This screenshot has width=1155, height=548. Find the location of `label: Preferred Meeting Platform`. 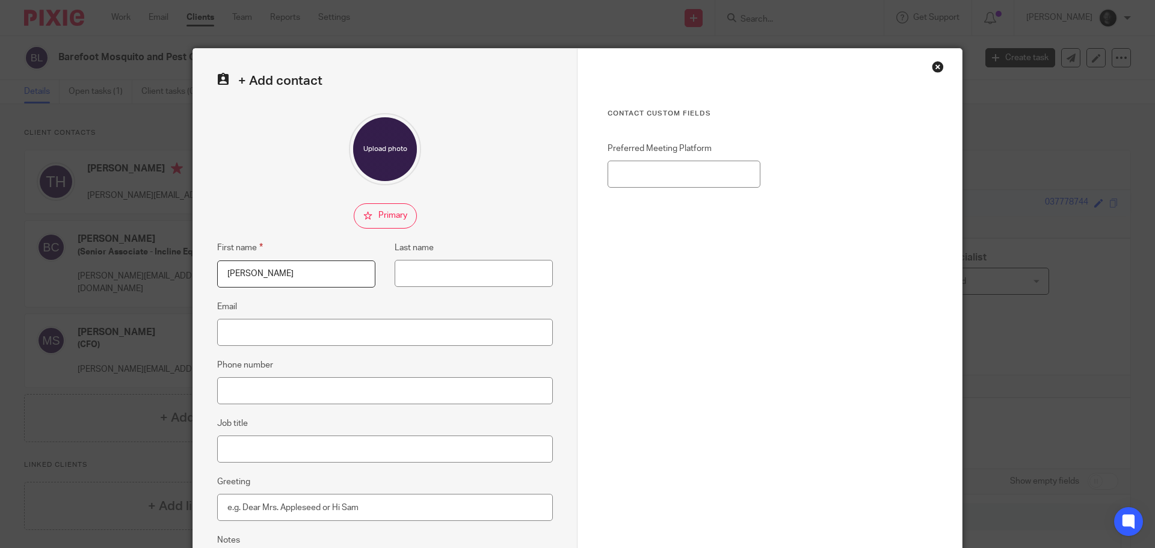

label: Preferred Meeting Platform is located at coordinates (684, 149).